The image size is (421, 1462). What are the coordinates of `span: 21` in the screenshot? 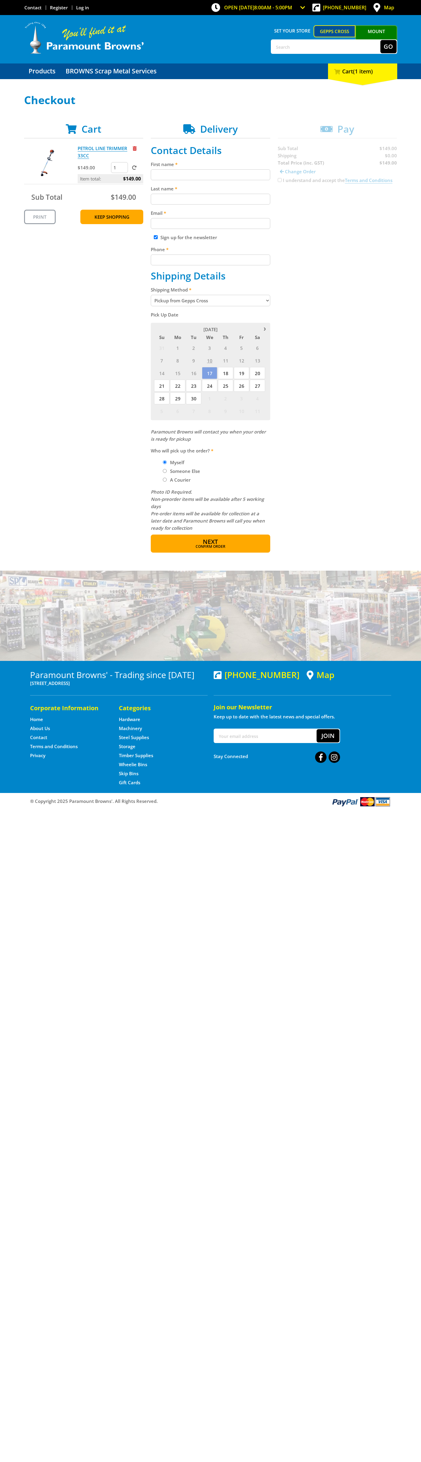 It's located at (162, 386).